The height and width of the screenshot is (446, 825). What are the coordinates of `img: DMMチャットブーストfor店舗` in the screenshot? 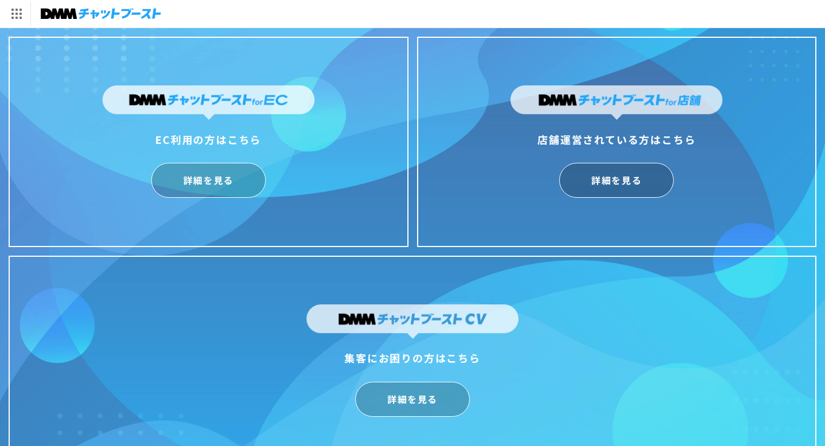 It's located at (617, 103).